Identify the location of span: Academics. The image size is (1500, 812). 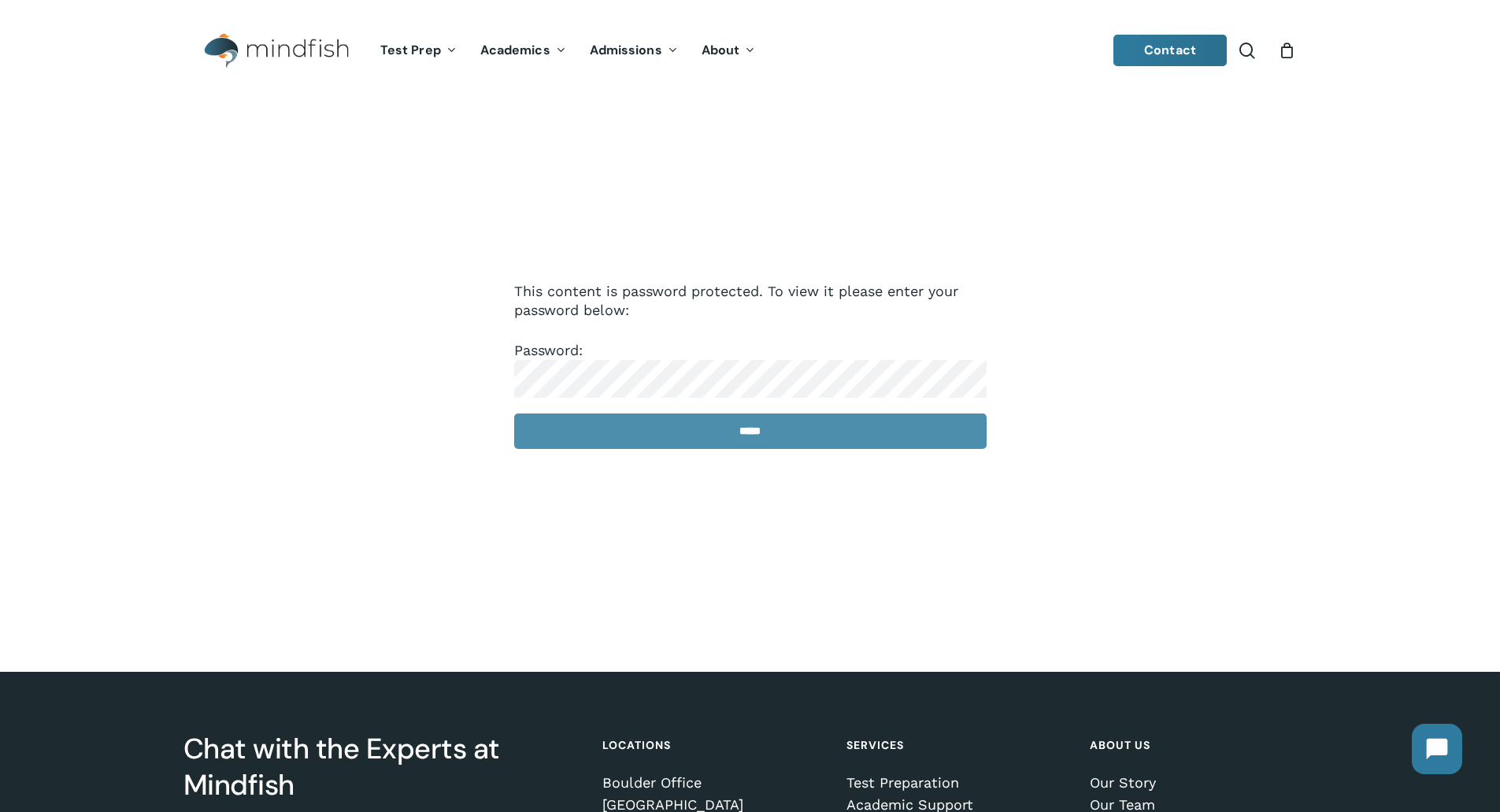
(515, 50).